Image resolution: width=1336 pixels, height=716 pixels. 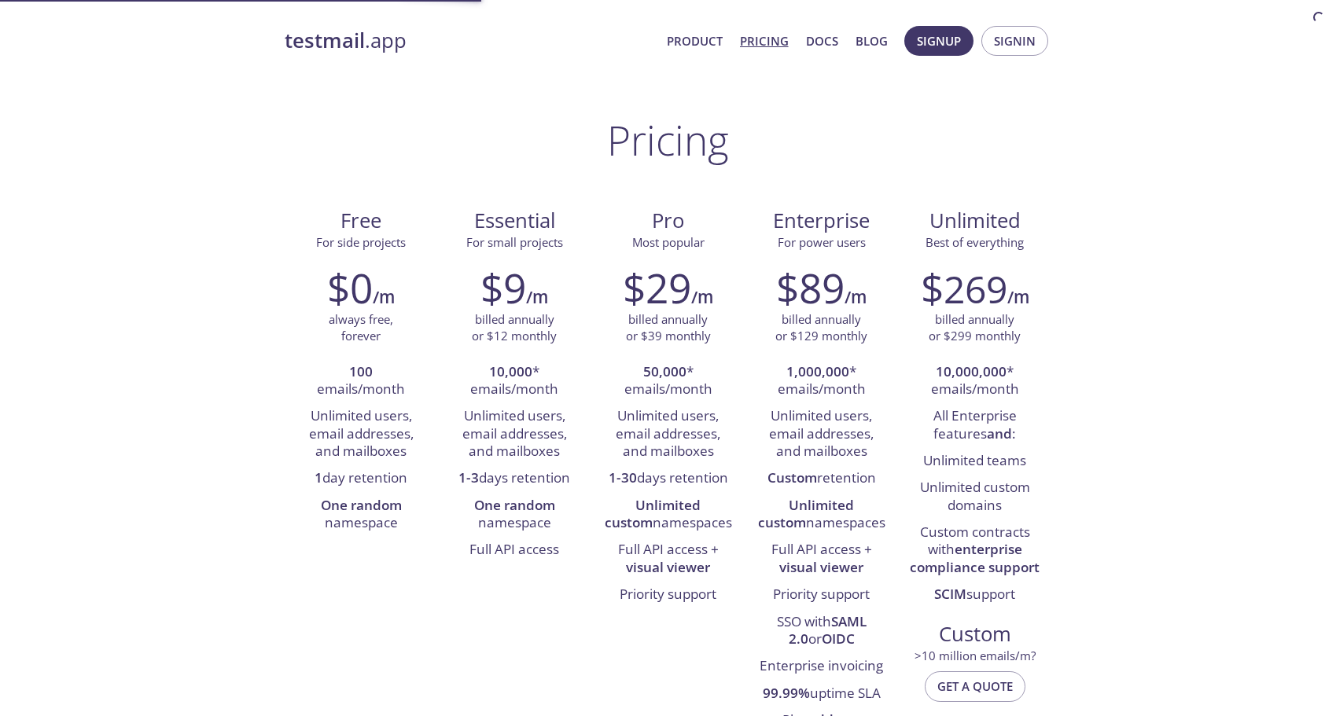 What do you see at coordinates (975, 686) in the screenshot?
I see `button: Get a quote` at bounding box center [975, 686].